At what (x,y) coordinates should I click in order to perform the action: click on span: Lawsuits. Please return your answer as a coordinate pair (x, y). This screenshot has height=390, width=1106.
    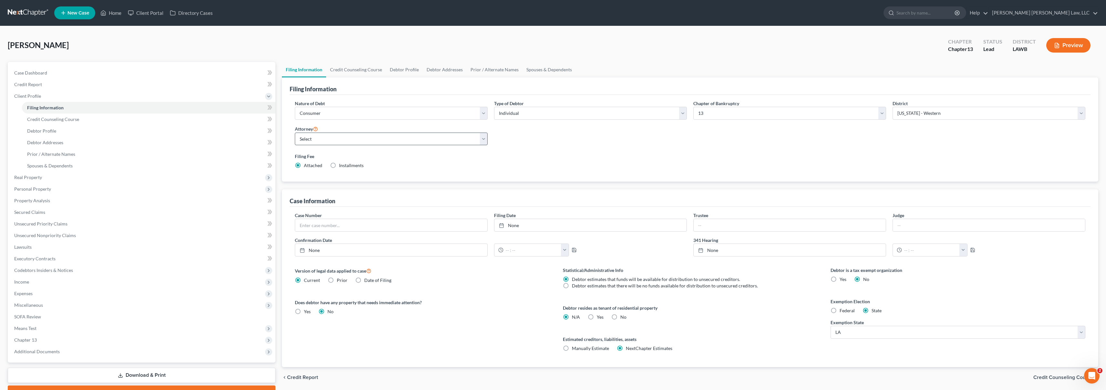
    Looking at the image, I should click on (23, 247).